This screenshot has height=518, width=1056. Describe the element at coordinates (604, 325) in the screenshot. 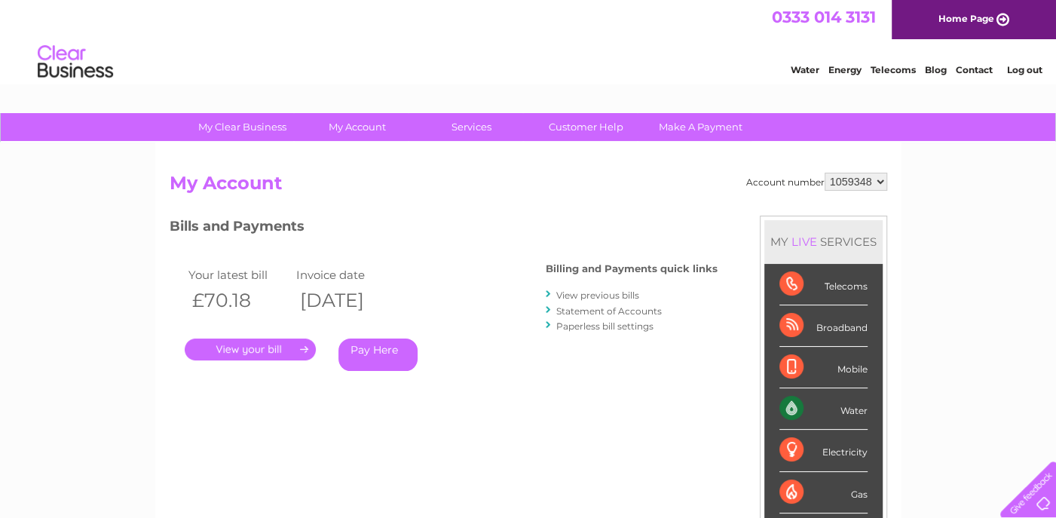

I see `a: Paperless bill settings` at that location.